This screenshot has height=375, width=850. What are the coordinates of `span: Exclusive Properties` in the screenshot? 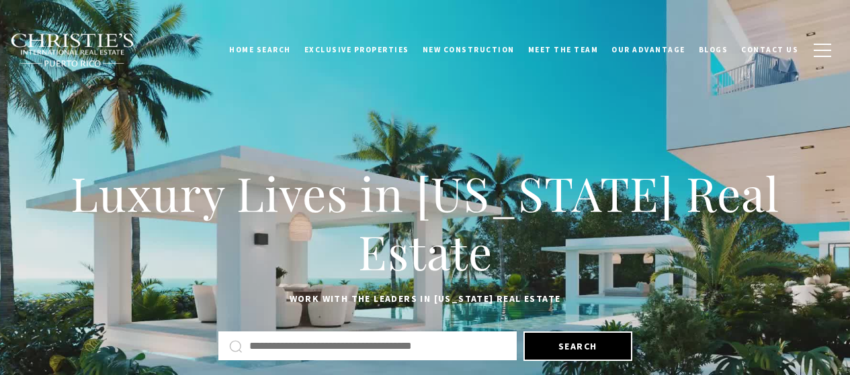 It's located at (357, 50).